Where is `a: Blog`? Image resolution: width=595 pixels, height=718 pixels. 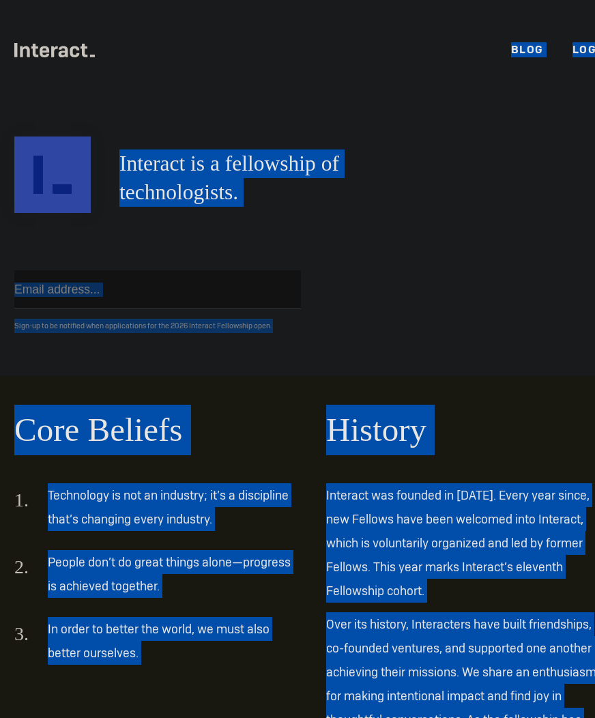 a: Blog is located at coordinates (528, 49).